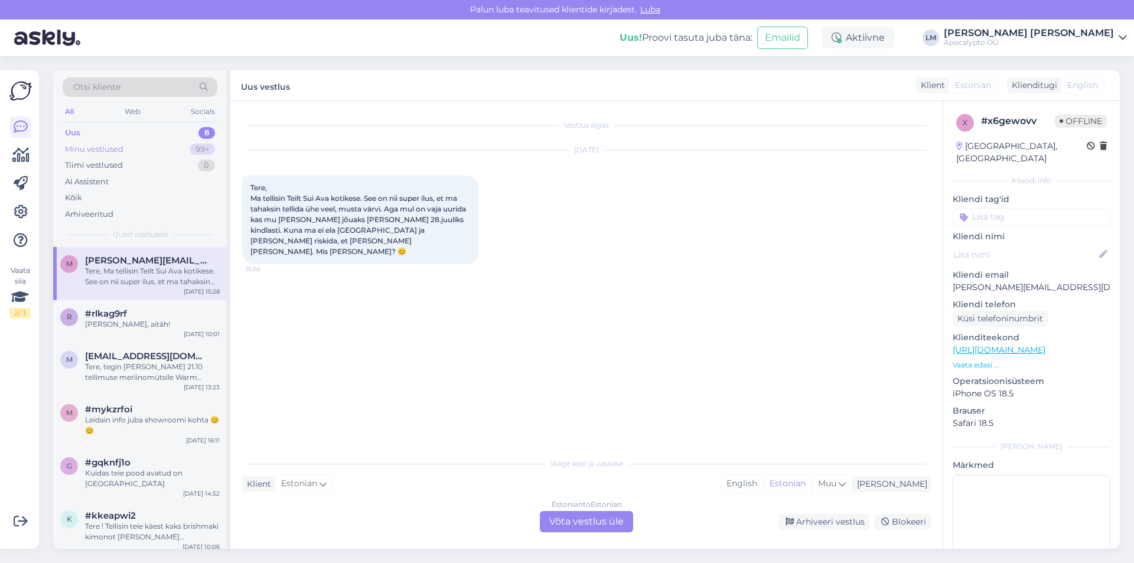 This screenshot has width=1134, height=563. Describe the element at coordinates (359, 219) in the screenshot. I see `span: Tere, Ma tellisin Teilt Sui Ava kotikese. See on nii super ilus, et ma tahaksin tellida ühe veel,...` at that location.